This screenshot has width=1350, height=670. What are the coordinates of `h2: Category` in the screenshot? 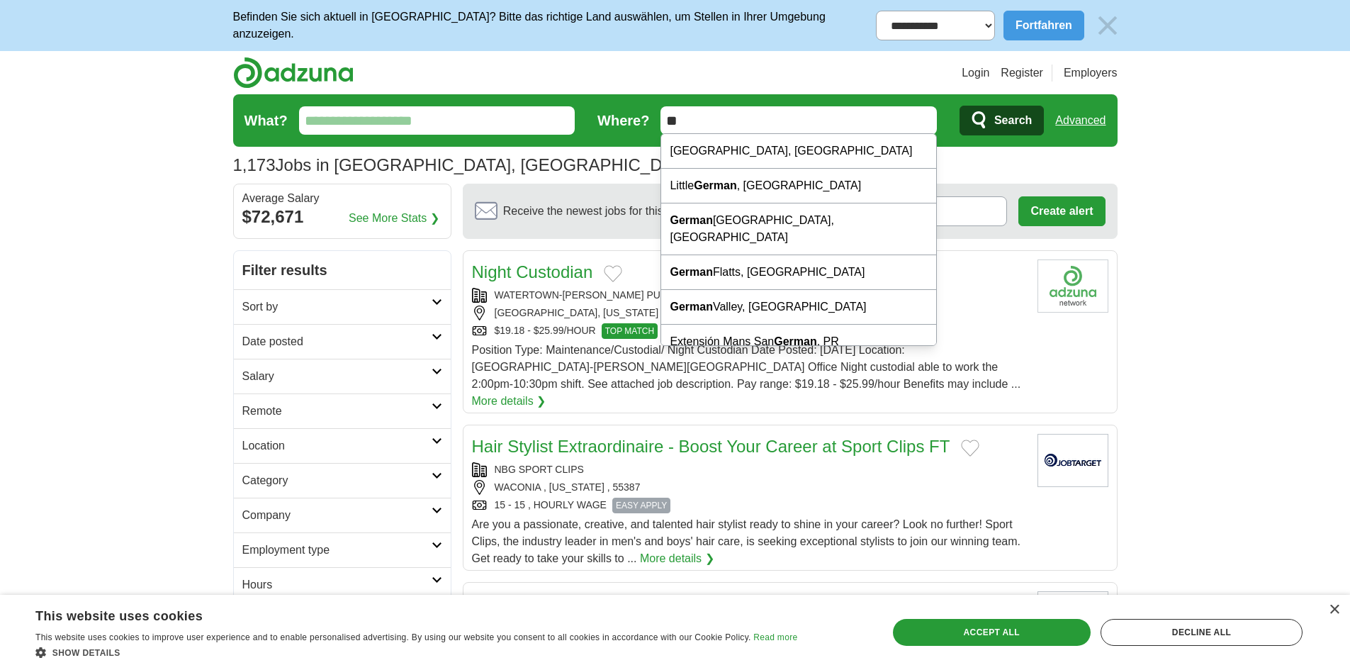 It's located at (337, 481).